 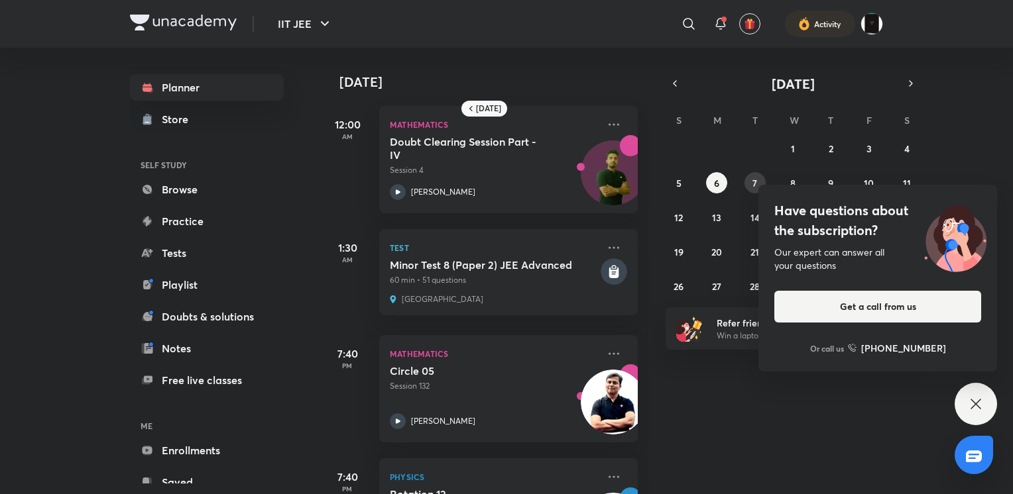 I want to click on abbr: October 5, 2025, so click(x=679, y=183).